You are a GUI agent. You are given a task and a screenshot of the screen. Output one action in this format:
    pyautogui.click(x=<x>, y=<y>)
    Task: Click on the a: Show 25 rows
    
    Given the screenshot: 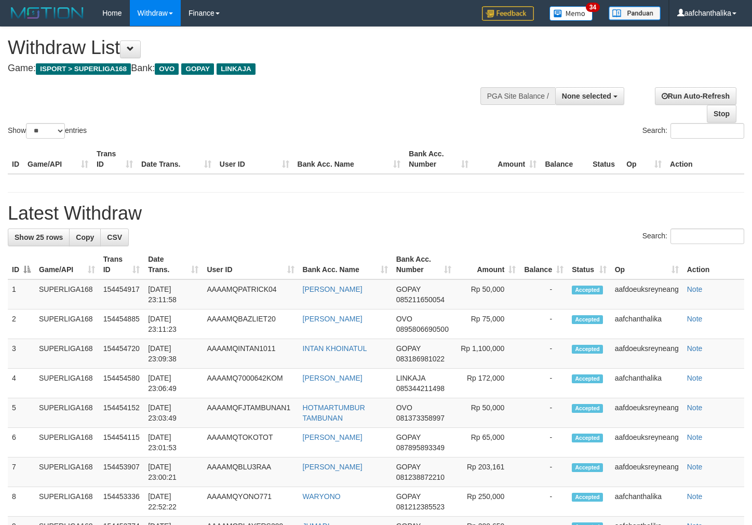 What is the action you would take?
    pyautogui.click(x=38, y=237)
    